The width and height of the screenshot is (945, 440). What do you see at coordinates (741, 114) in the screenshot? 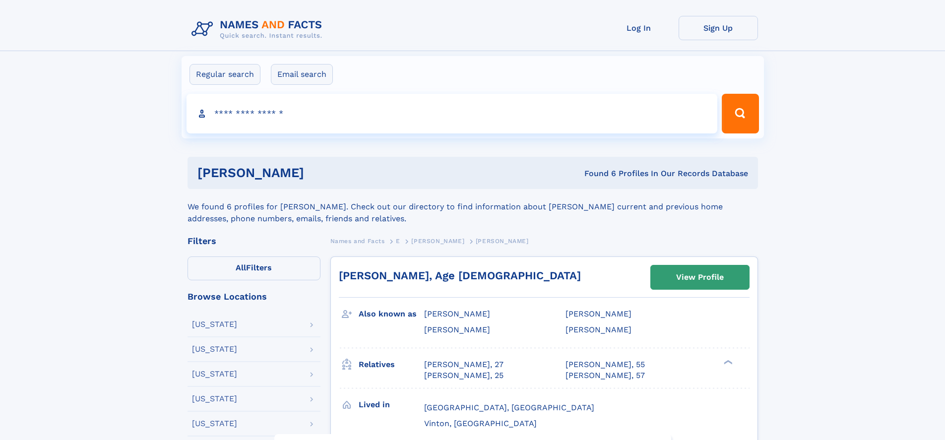
I see `button: Search Button` at bounding box center [741, 114].